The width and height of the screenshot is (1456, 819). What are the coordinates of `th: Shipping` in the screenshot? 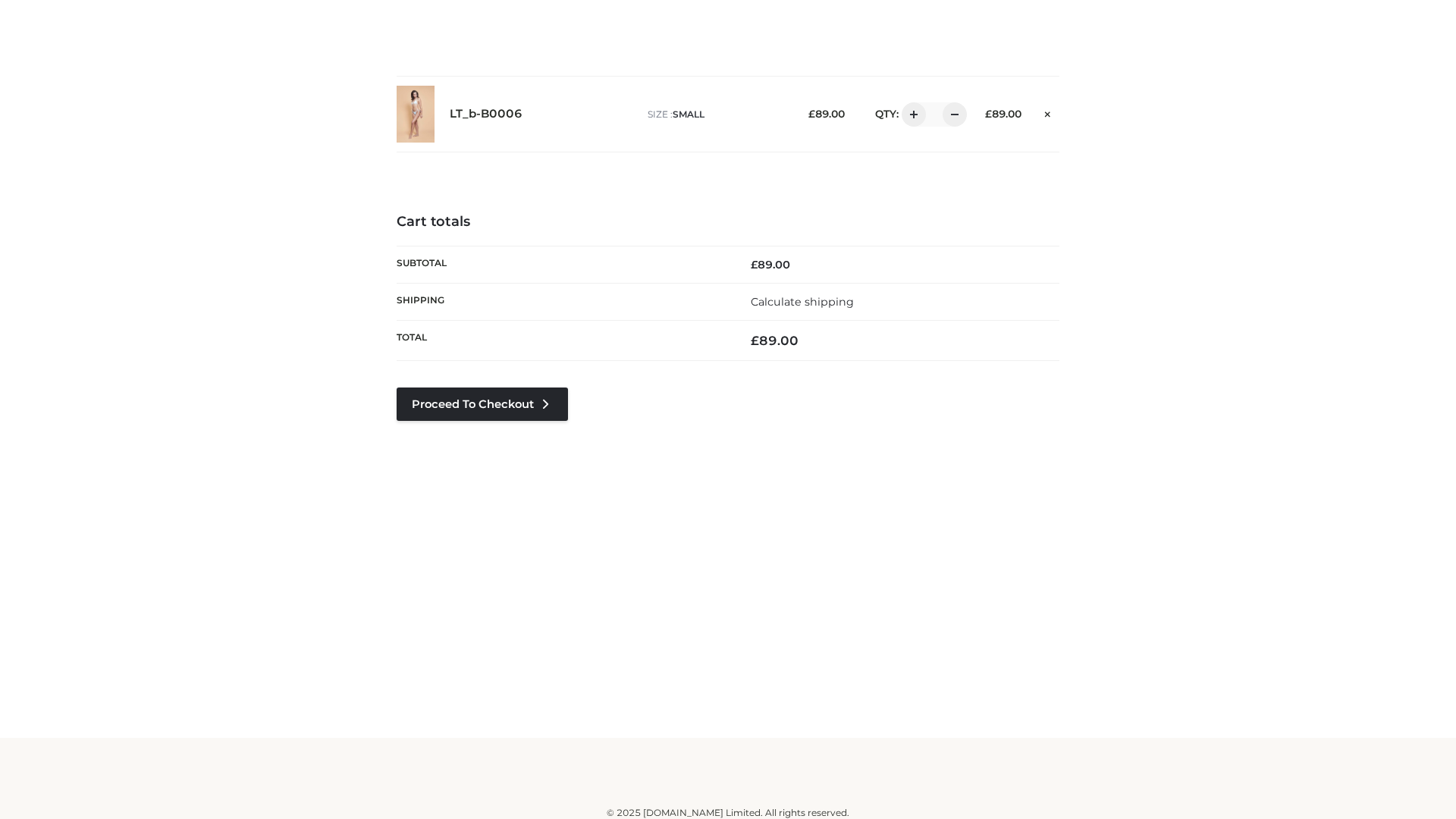 It's located at (562, 301).